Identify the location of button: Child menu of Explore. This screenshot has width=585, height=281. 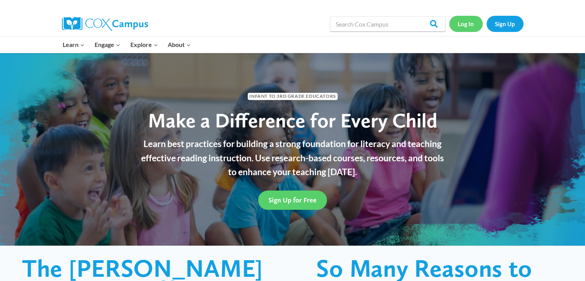
(144, 45).